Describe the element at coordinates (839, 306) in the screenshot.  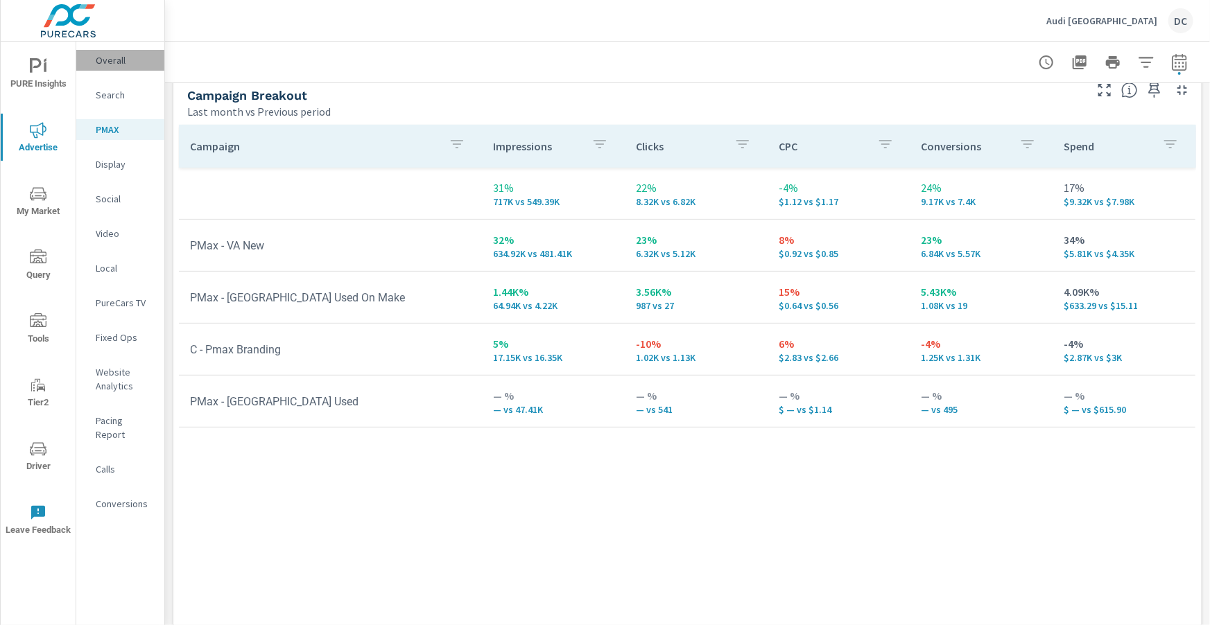
I see `p: $0.64 vs $0.56` at that location.